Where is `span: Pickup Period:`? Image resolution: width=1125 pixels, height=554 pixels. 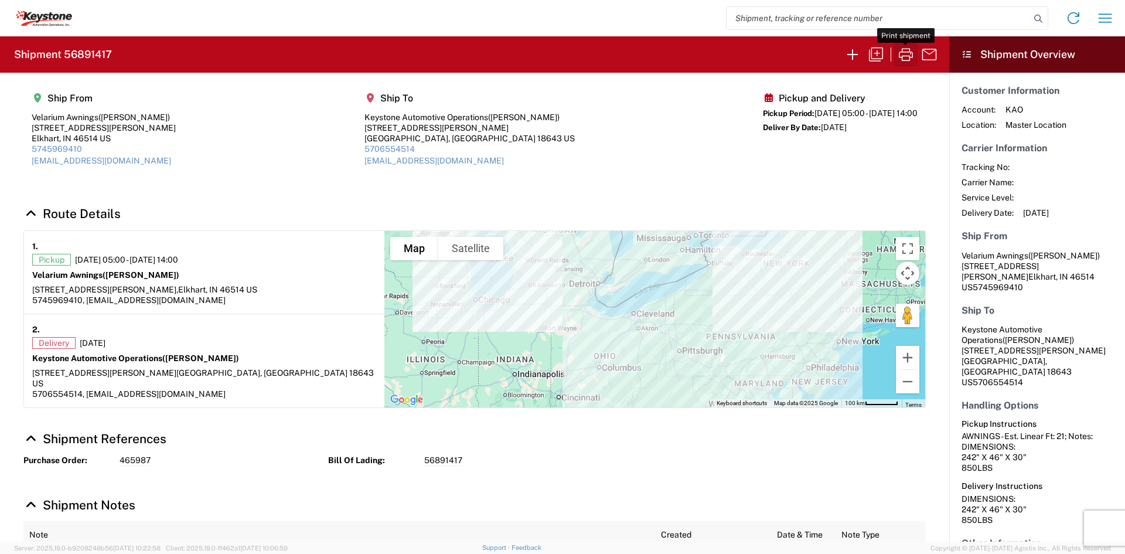
span: Pickup Period: is located at coordinates (789, 113).